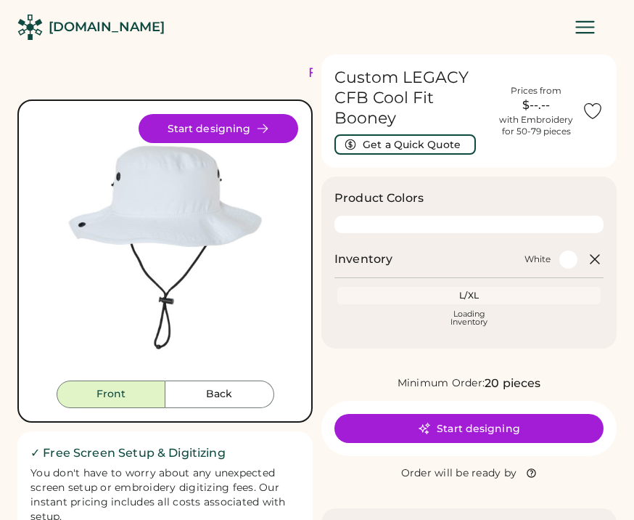 This screenshot has height=520, width=634. I want to click on h2: Inventory, so click(364, 259).